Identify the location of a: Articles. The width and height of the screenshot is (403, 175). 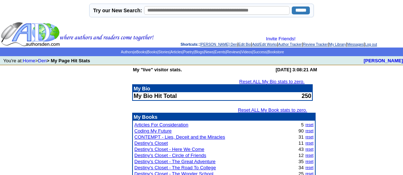
(176, 52).